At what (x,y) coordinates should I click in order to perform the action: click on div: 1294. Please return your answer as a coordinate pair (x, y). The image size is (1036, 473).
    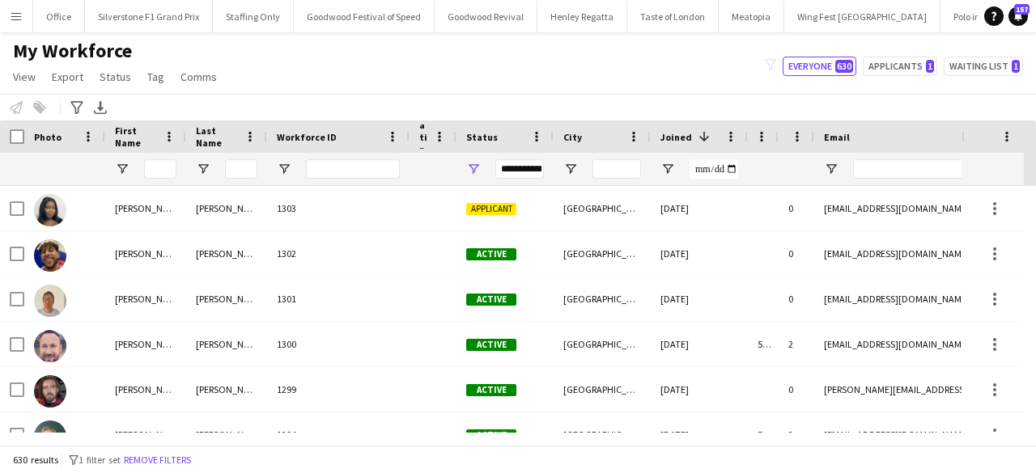
    Looking at the image, I should click on (338, 435).